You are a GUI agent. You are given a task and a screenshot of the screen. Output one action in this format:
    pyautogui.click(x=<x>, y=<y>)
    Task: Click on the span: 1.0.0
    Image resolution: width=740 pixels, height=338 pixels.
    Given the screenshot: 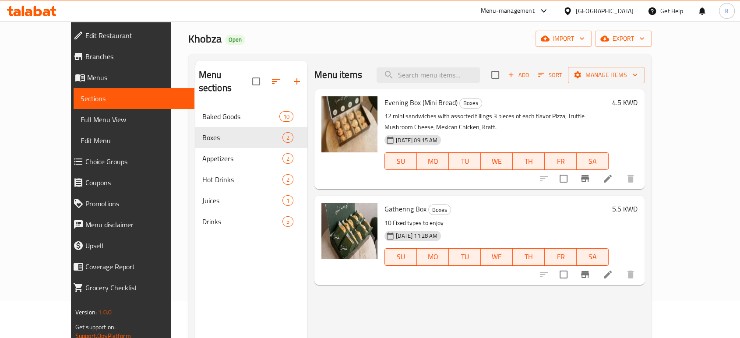 What is the action you would take?
    pyautogui.click(x=105, y=312)
    